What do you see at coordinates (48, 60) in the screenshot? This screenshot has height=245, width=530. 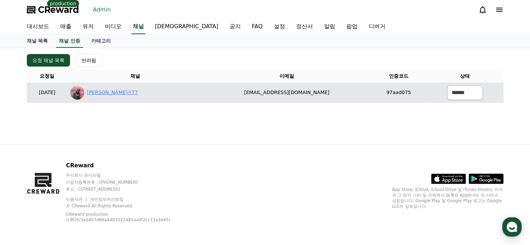 I see `div: 요청 채널 목록` at bounding box center [48, 60].